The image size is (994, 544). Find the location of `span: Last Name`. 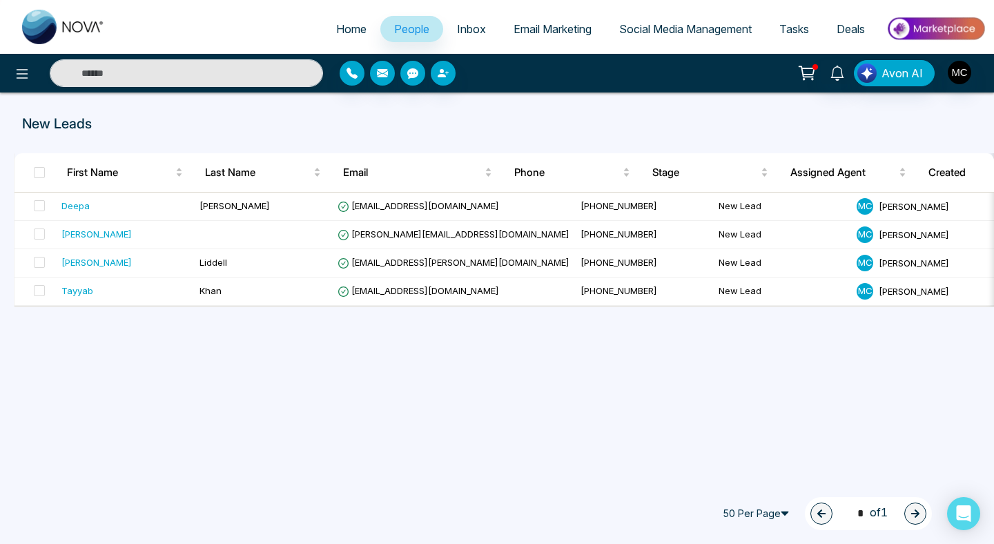

span: Last Name is located at coordinates (257, 173).